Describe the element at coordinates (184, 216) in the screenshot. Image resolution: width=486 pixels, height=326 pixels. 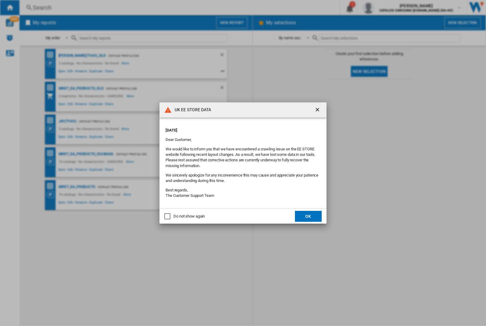
I see `md-checkbox: Do not show again` at that location.